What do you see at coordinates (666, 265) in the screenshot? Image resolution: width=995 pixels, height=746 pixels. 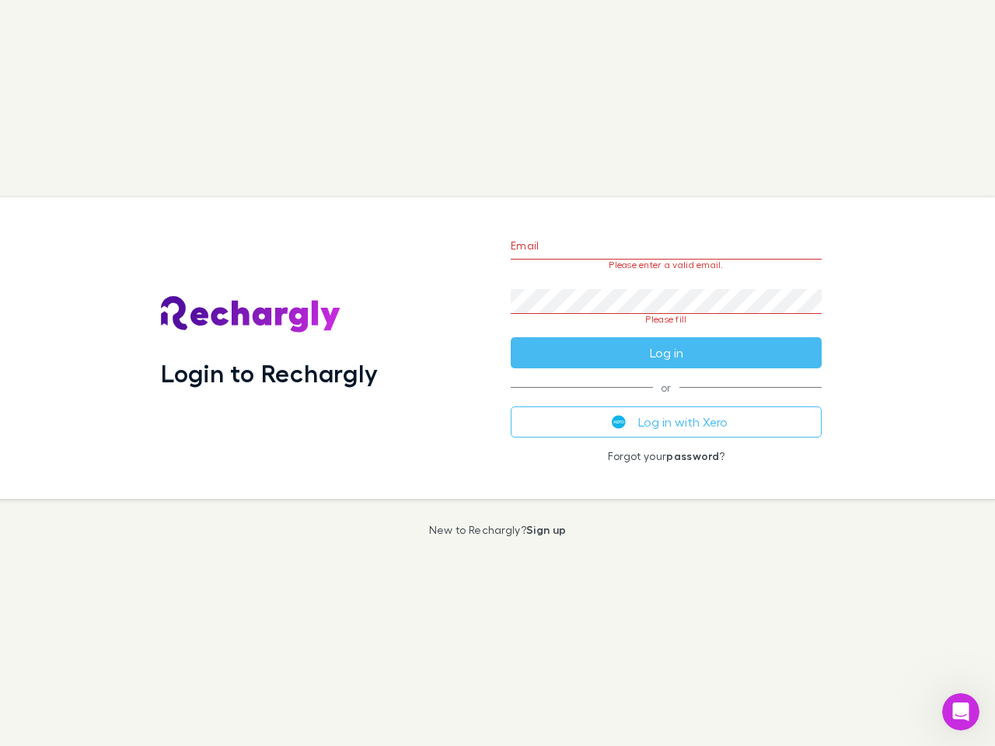 I see `p: Please enter a valid email.` at bounding box center [666, 265].